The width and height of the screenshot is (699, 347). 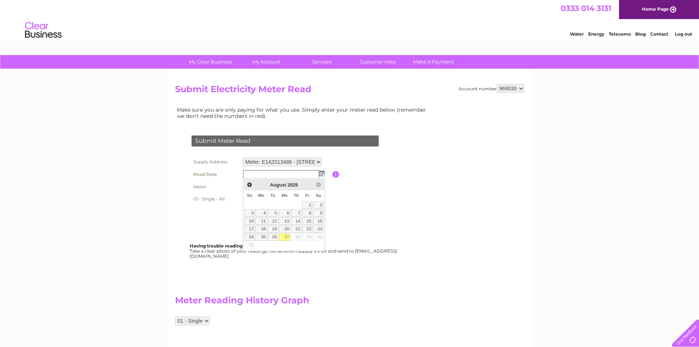 What do you see at coordinates (307, 221) in the screenshot?
I see `a: 15` at bounding box center [307, 221].